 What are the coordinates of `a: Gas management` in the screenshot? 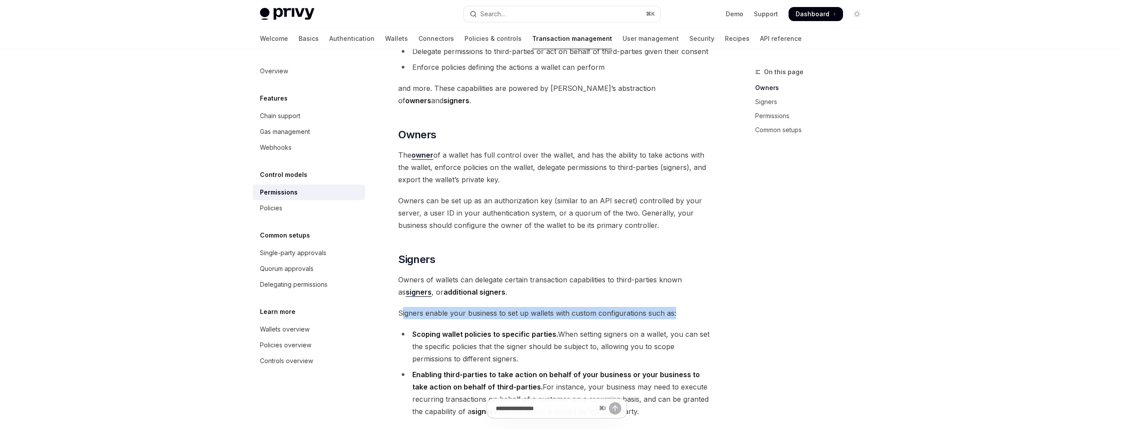 It's located at (309, 132).